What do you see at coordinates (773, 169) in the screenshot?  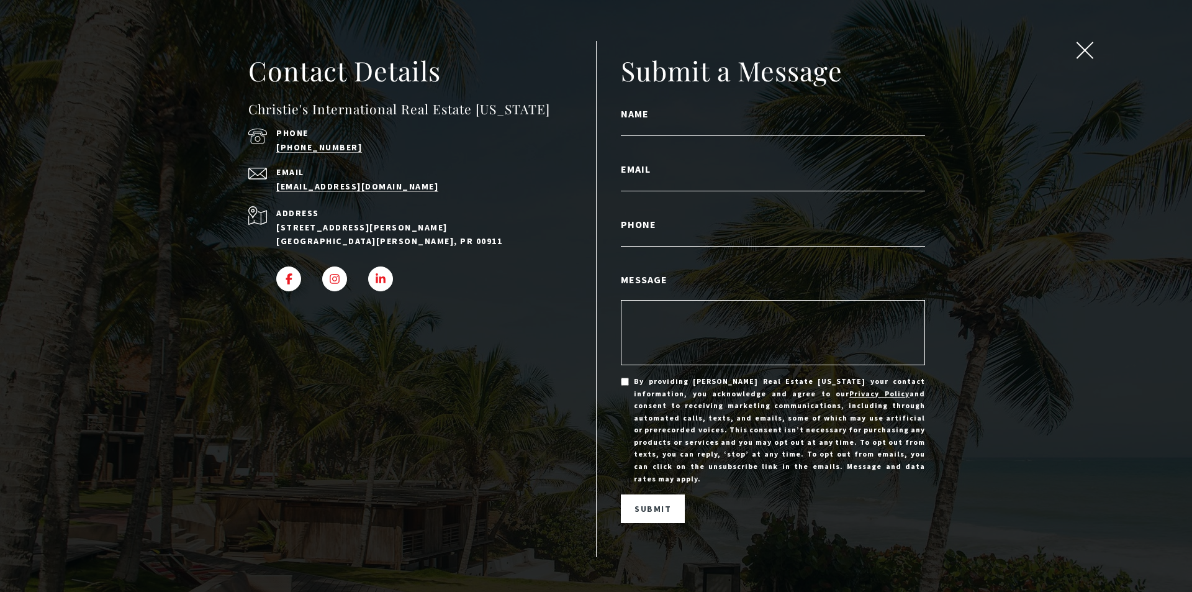 I see `label: Email` at bounding box center [773, 169].